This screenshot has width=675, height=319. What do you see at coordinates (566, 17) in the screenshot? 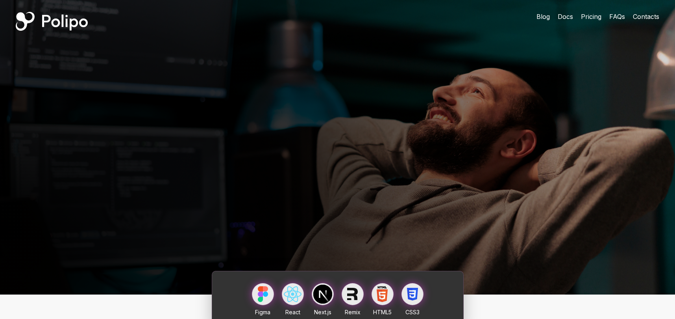
I see `a: Docs` at bounding box center [566, 17].